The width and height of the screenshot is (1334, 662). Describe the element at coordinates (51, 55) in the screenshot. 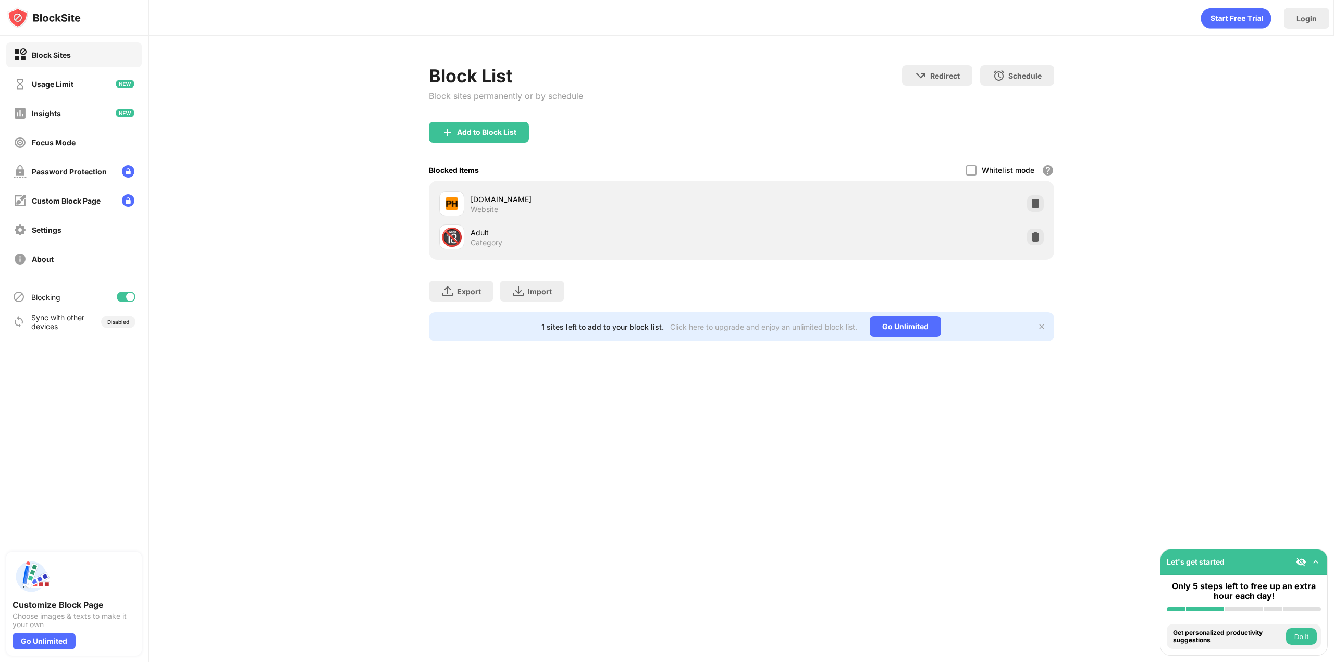

I see `div: Block Sites` at that location.